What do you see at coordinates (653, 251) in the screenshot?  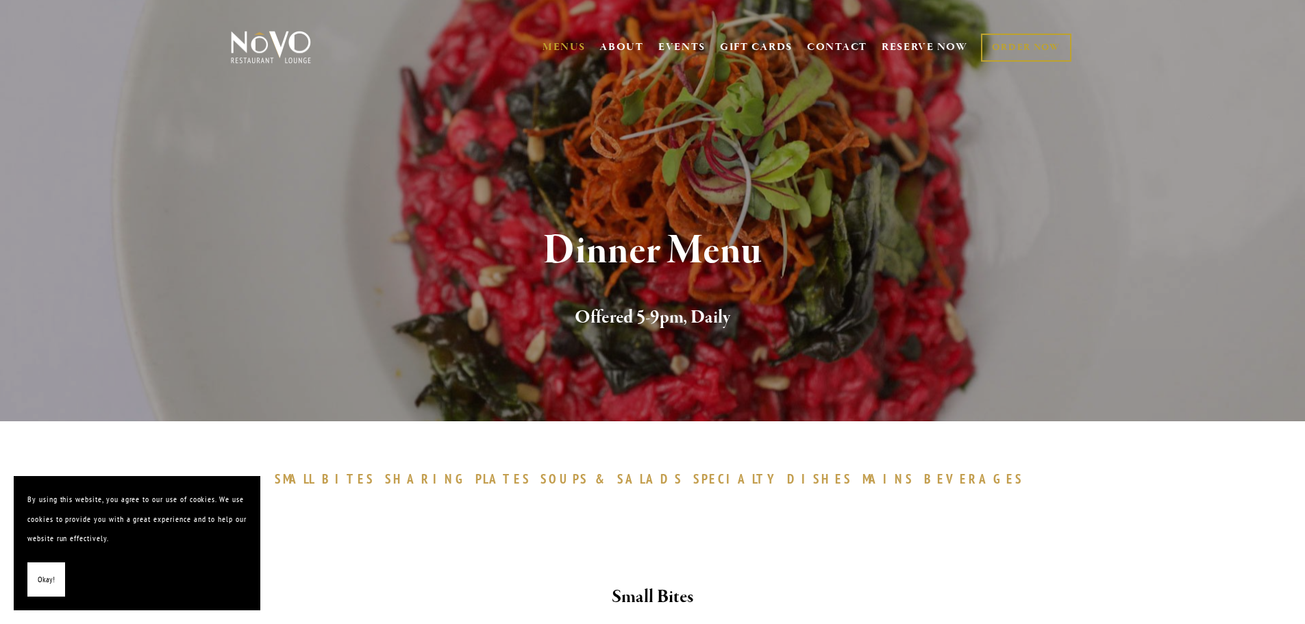 I see `h1: Dinner Menu` at bounding box center [653, 251].